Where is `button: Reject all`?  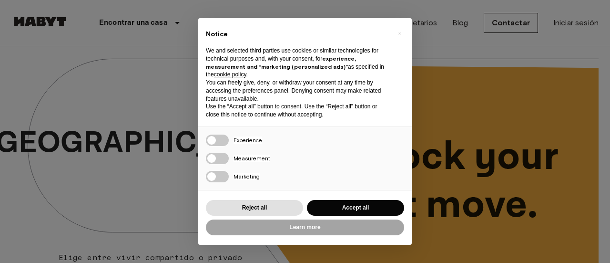 button: Reject all is located at coordinates (255, 207).